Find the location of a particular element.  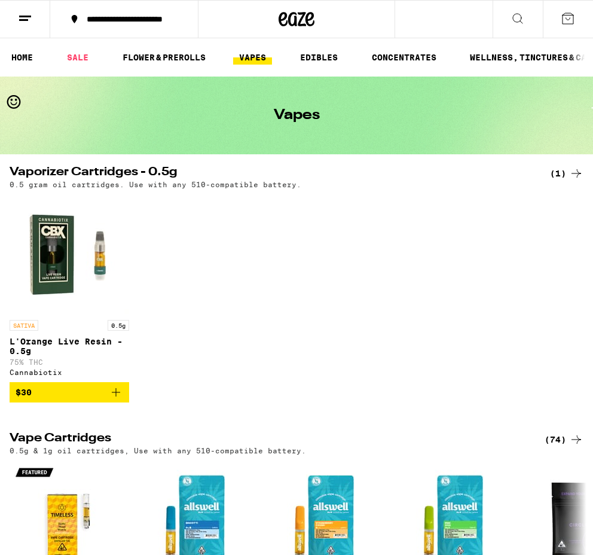

p: SATIVA is located at coordinates (24, 325).